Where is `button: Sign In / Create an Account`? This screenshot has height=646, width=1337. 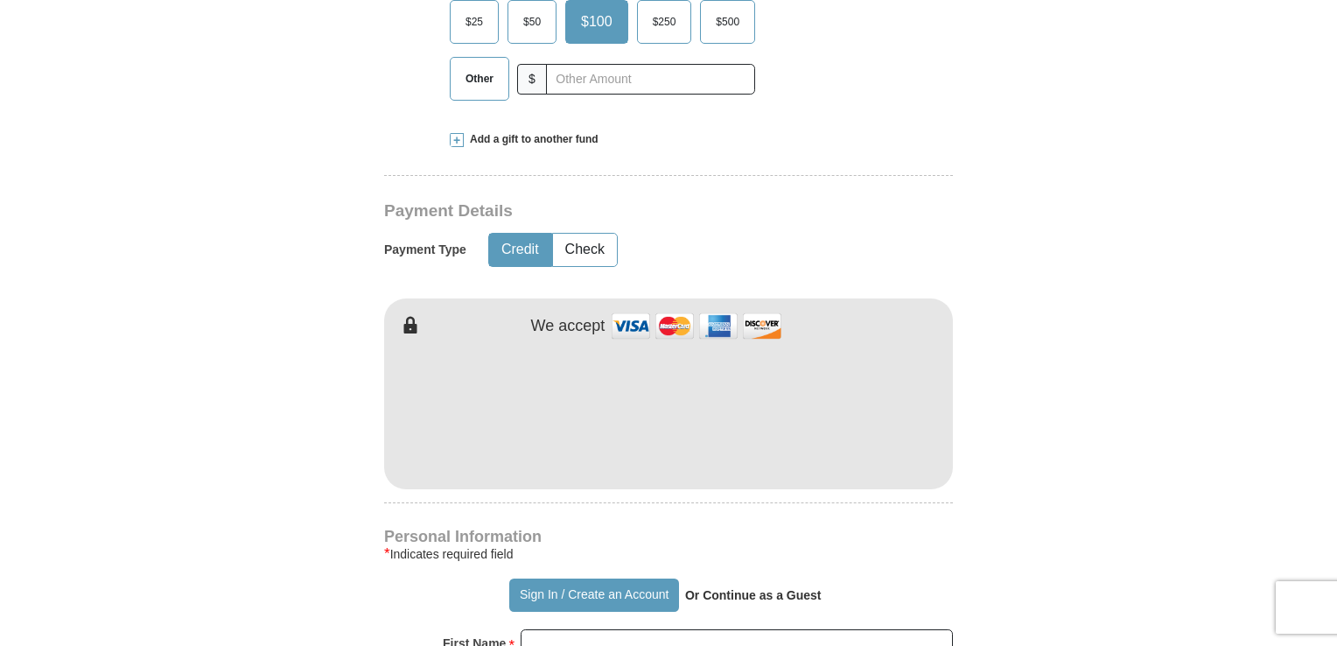
button: Sign In / Create an Account is located at coordinates (593, 595).